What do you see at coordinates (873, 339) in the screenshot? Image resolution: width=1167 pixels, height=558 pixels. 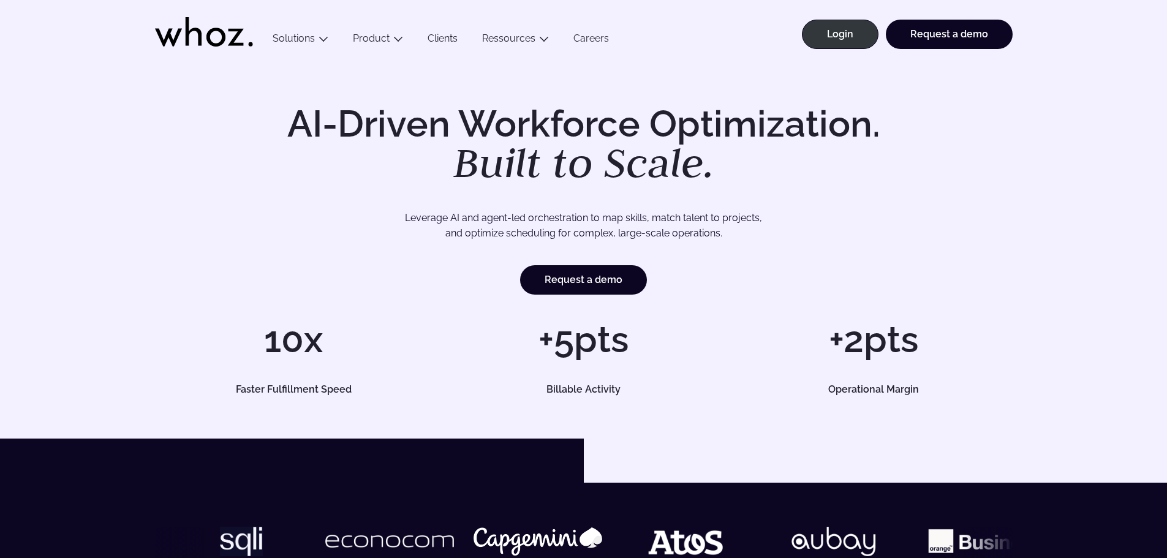 I see `h1: +2pts` at bounding box center [873, 339].